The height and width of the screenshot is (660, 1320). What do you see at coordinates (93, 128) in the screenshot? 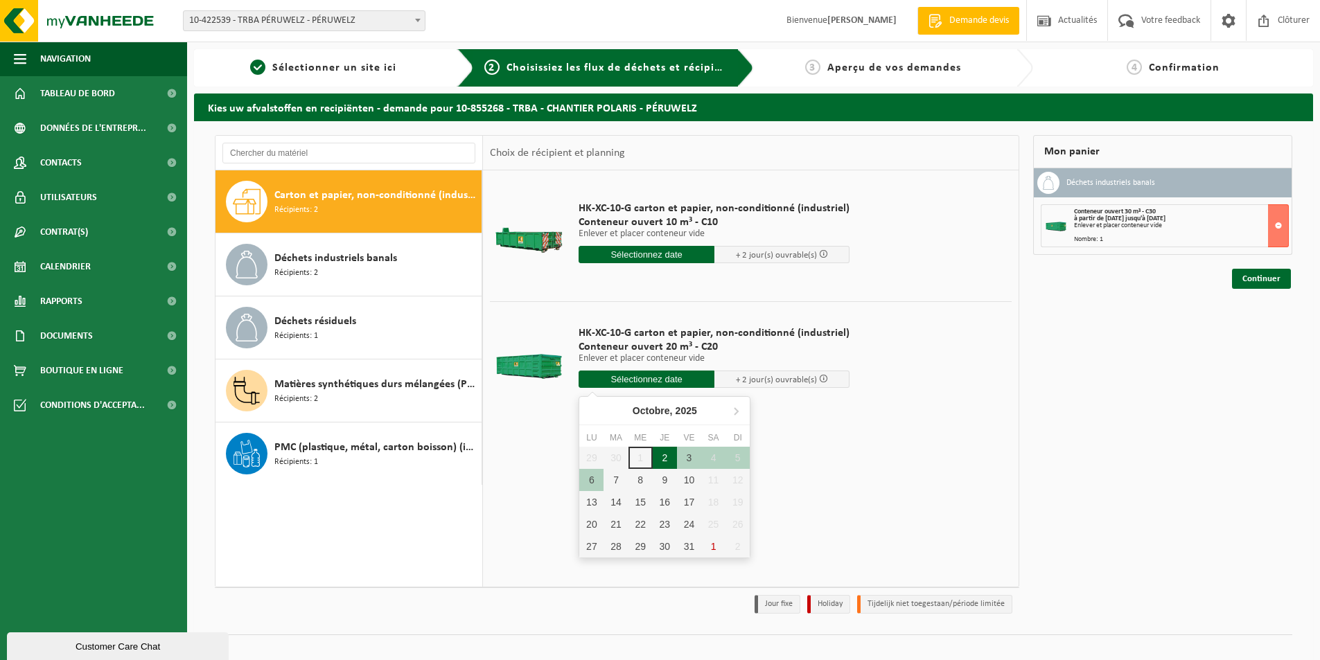
I see `span: Données de l'entrepr...` at bounding box center [93, 128].